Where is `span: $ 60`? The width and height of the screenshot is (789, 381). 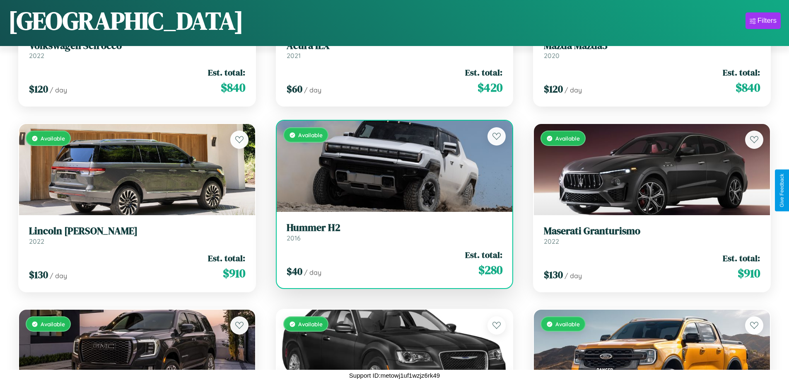 span: $ 60 is located at coordinates (294, 89).